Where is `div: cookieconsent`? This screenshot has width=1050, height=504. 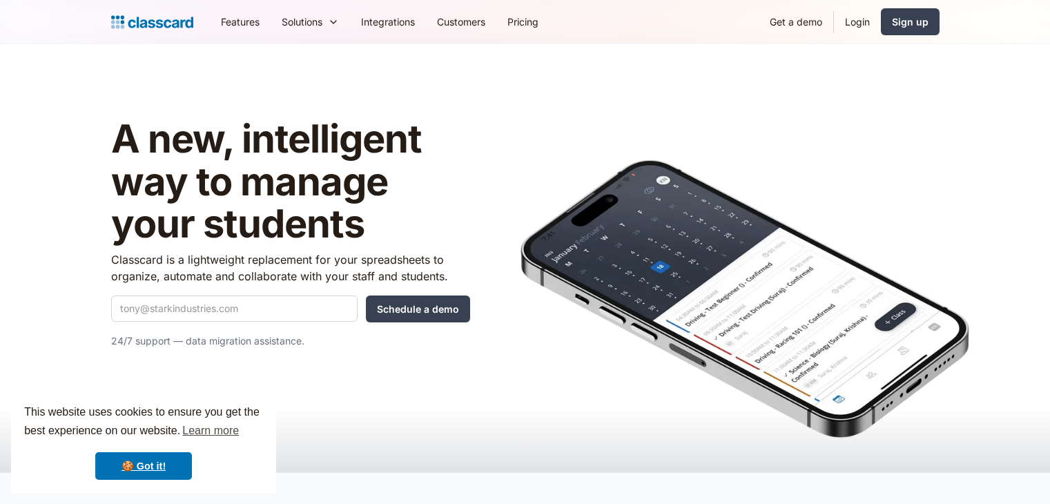 div: cookieconsent is located at coordinates (144, 442).